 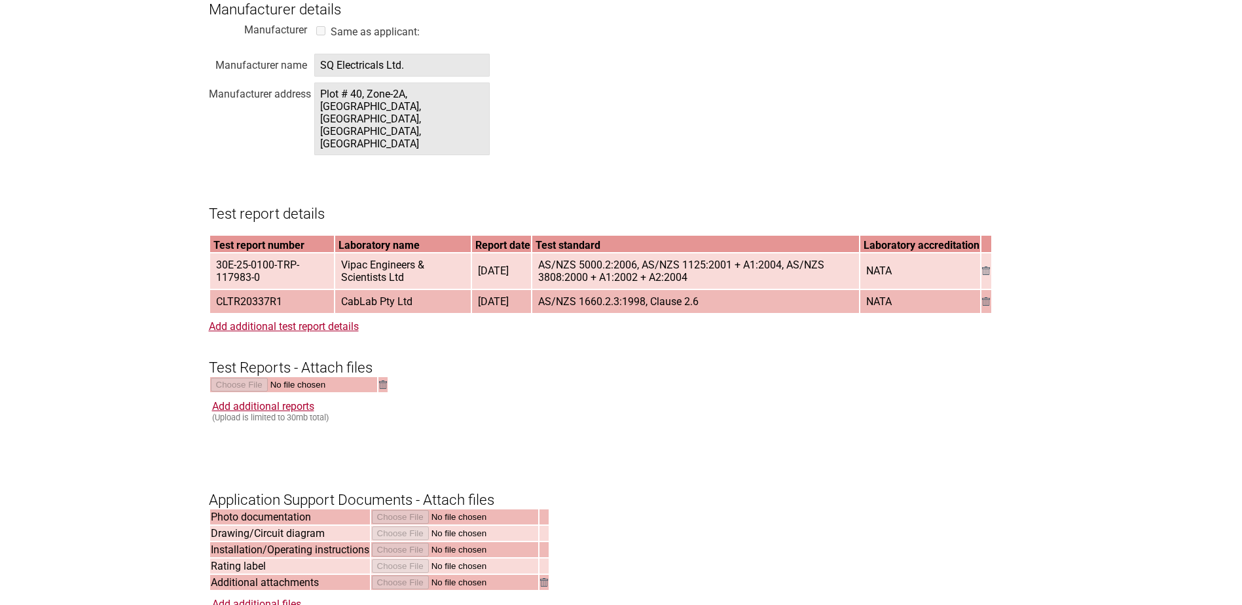 I want to click on div: Manufacturer, so click(x=258, y=27).